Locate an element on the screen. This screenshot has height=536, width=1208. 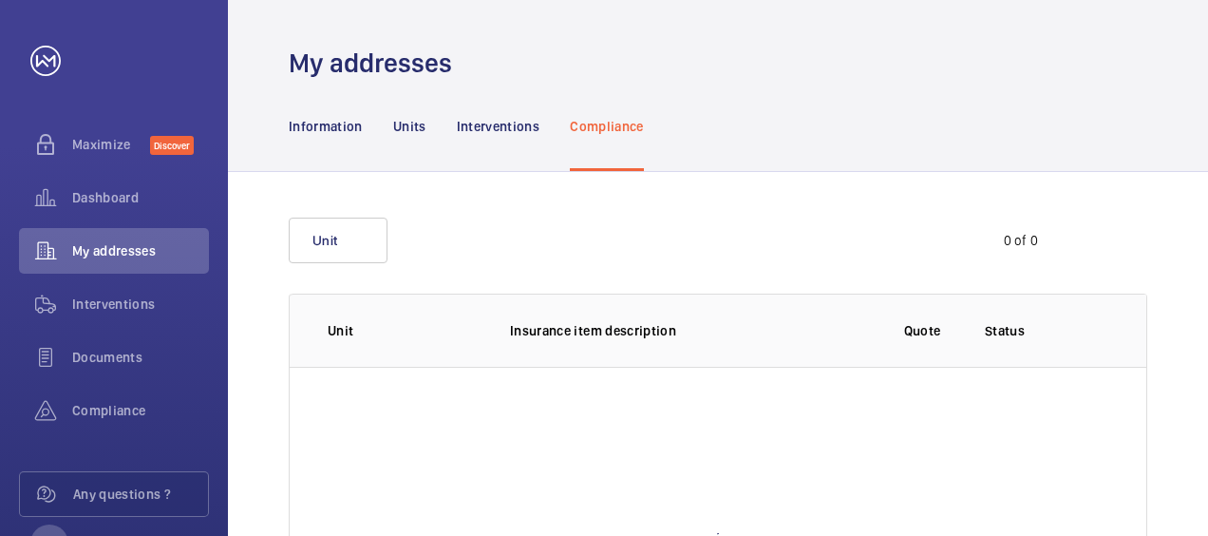
span: Maximize is located at coordinates (111, 144).